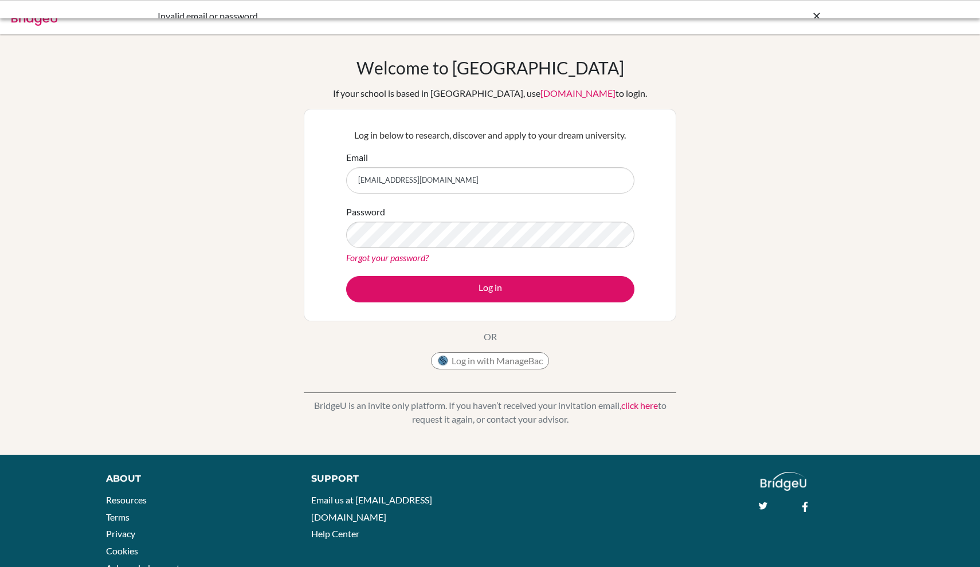 This screenshot has height=567, width=980. Describe the element at coordinates (490, 289) in the screenshot. I see `button: Log in` at that location.